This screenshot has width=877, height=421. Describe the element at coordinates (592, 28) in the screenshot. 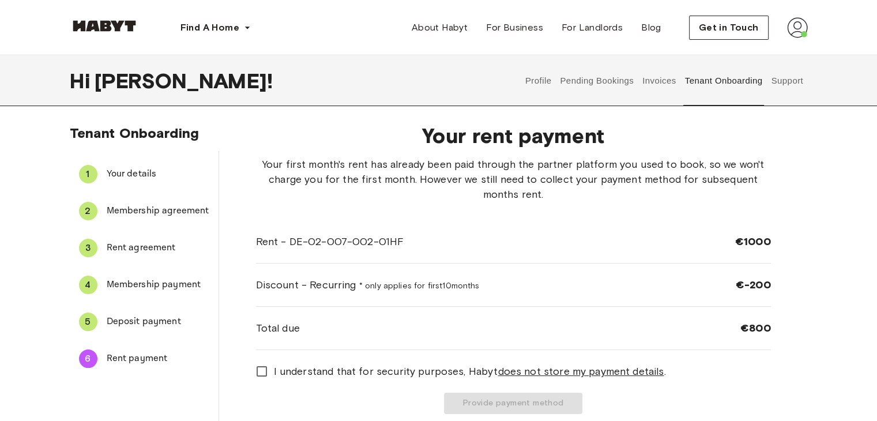

I see `a: For Landlords` at that location.